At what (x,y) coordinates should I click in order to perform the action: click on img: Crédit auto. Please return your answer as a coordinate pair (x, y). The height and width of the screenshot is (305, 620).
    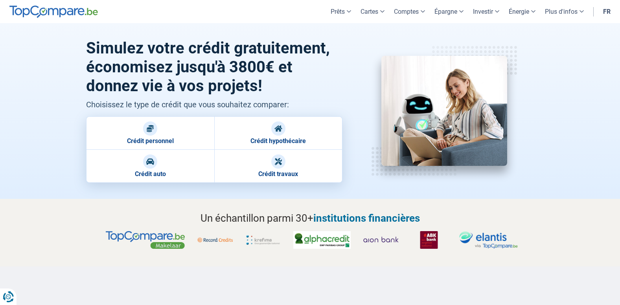
    Looking at the image, I should click on (150, 162).